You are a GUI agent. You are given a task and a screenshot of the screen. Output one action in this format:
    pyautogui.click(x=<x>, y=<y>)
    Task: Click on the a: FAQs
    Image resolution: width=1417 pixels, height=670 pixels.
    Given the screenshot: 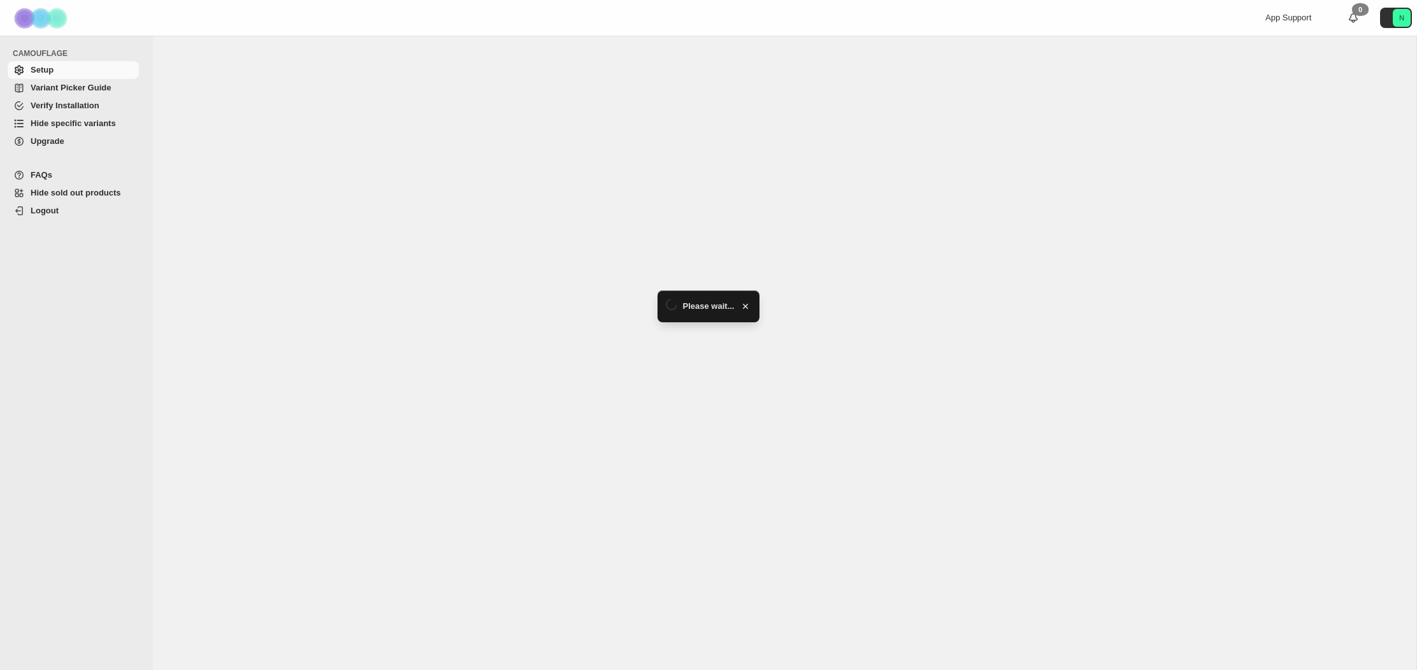 What is the action you would take?
    pyautogui.click(x=73, y=175)
    